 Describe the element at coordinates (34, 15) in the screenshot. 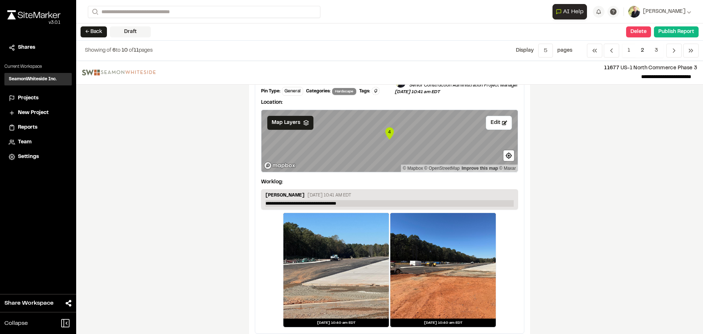

I see `img: rebrand.png` at that location.